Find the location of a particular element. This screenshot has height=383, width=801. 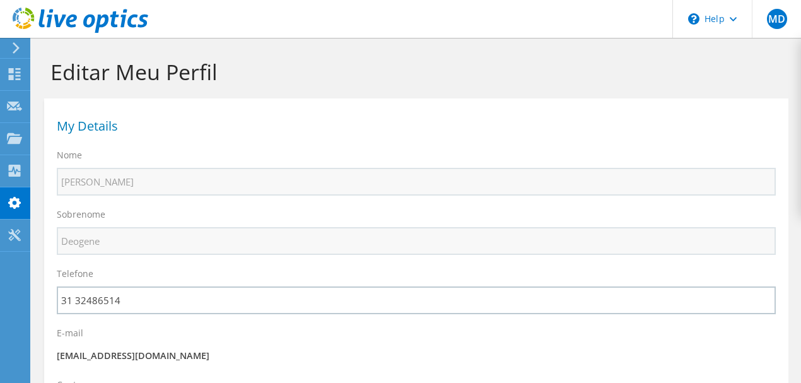

label: E-mail is located at coordinates (70, 333).